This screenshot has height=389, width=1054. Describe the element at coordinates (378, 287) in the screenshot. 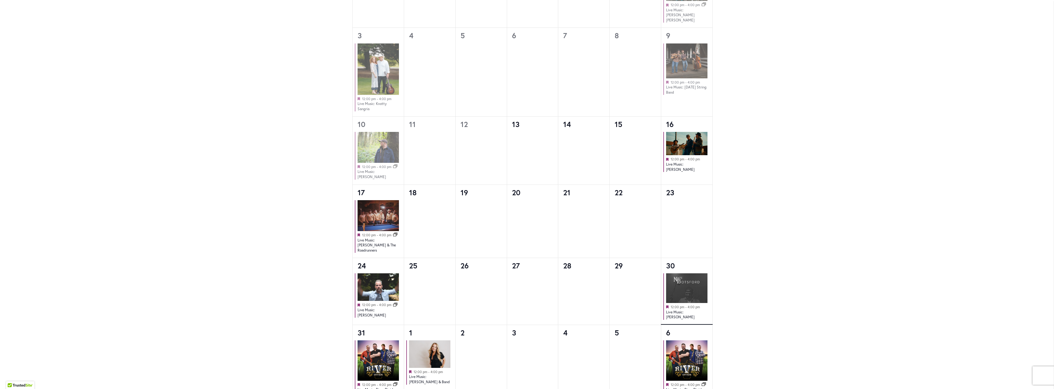

I see `img: Live Music: Tyler Stenson` at that location.